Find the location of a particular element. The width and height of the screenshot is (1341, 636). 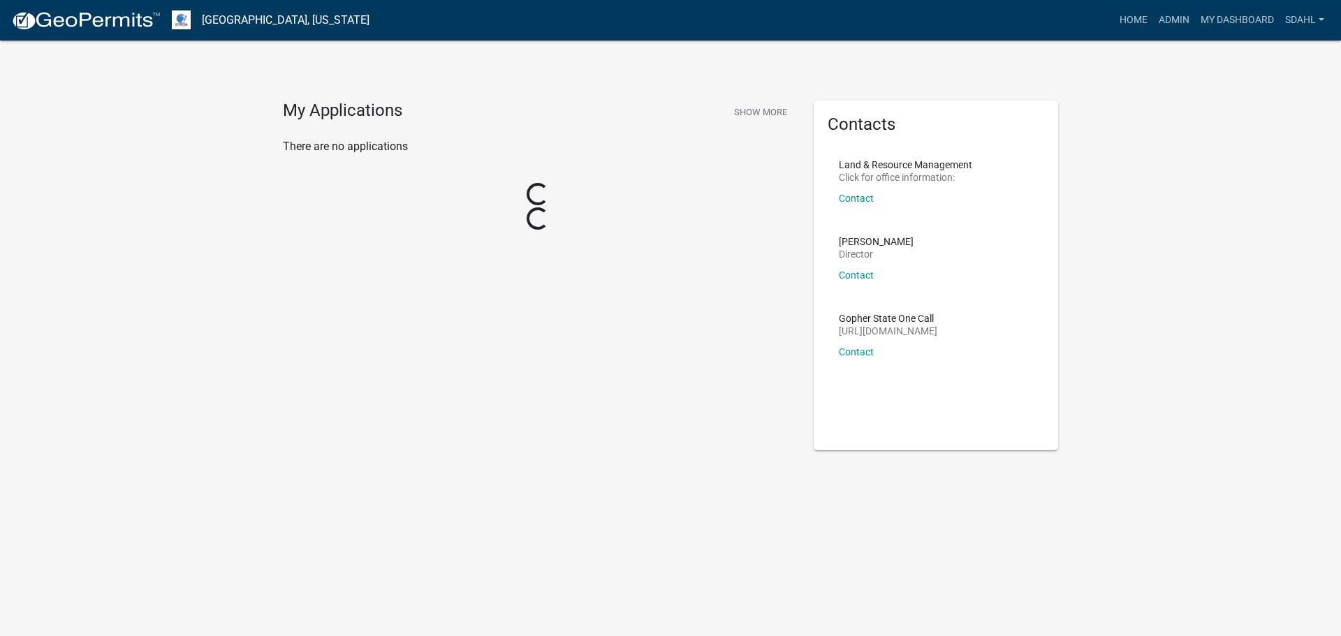

h5: Contacts is located at coordinates (936, 124).